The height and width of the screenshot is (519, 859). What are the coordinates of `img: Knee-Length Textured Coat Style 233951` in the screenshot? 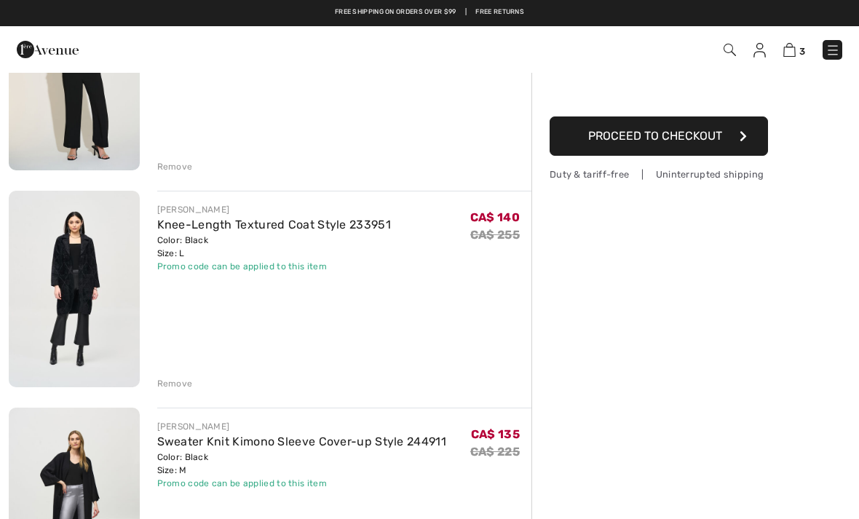 It's located at (74, 288).